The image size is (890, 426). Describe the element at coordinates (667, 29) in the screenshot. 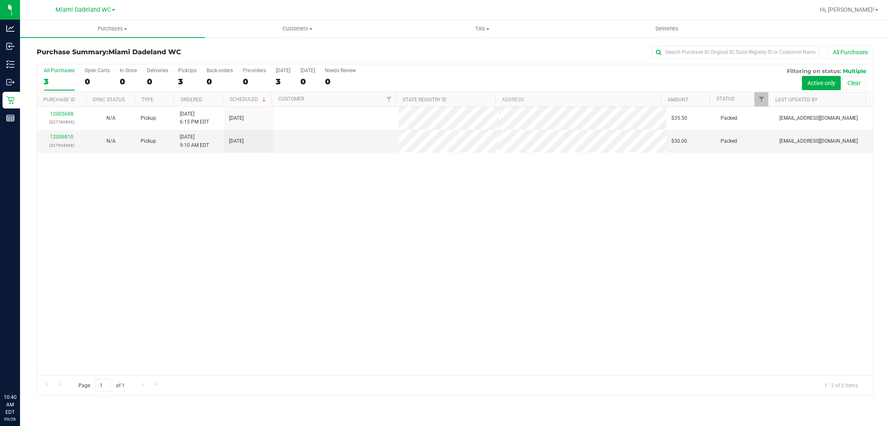

I see `span: Deliveries` at that location.